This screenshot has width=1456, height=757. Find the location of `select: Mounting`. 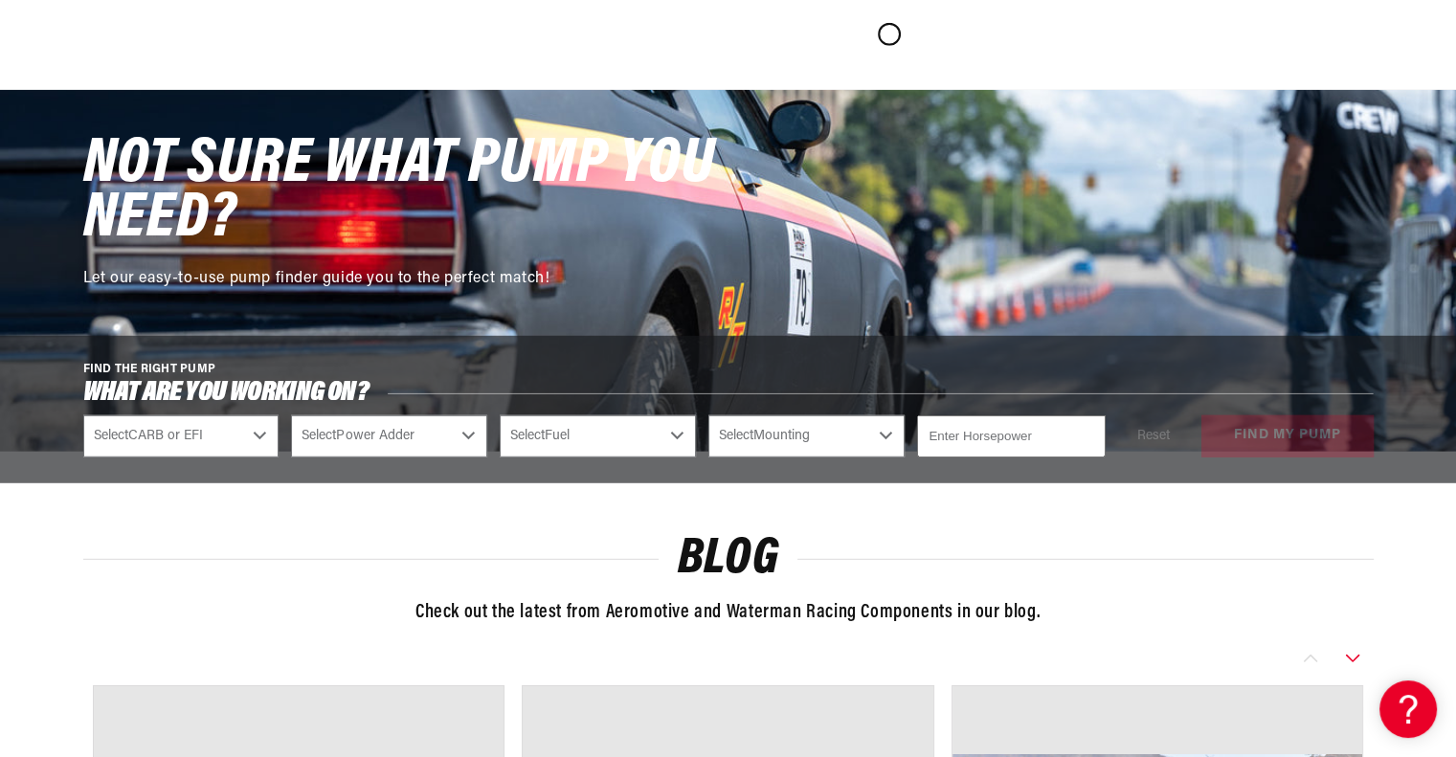

select: Mounting is located at coordinates (806, 436).